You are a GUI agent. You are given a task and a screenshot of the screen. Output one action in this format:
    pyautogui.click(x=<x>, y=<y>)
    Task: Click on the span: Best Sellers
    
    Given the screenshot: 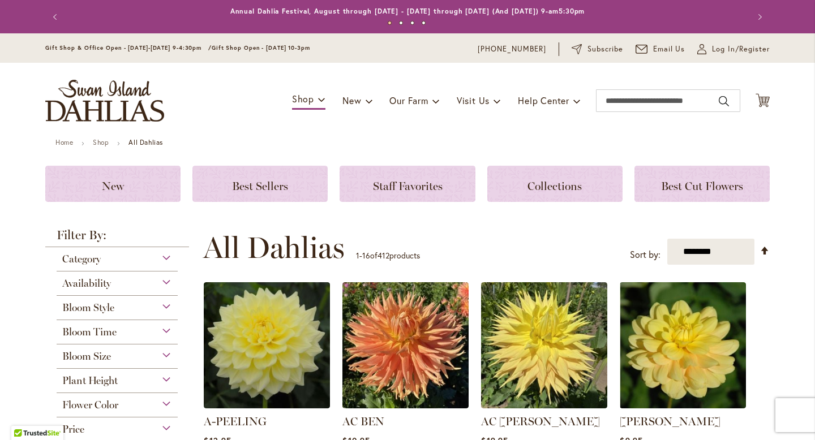 What is the action you would take?
    pyautogui.click(x=260, y=186)
    